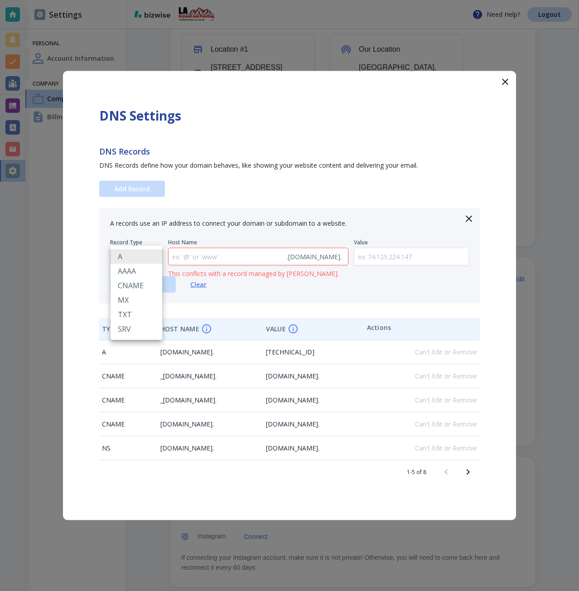 This screenshot has height=591, width=579. I want to click on li: CNAME, so click(136, 285).